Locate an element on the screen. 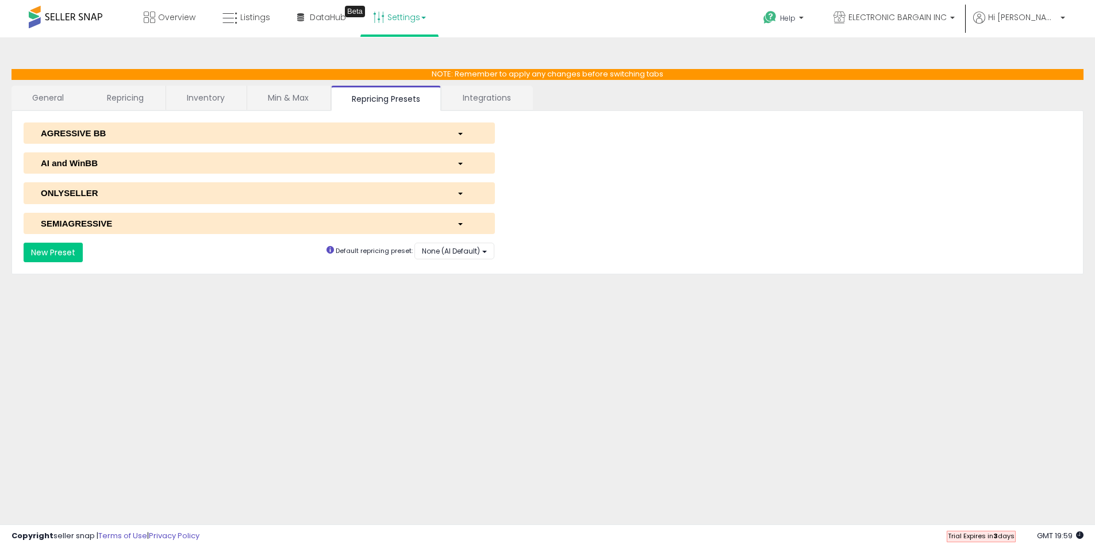 Image resolution: width=1095 pixels, height=548 pixels. a: Help is located at coordinates (784, 20).